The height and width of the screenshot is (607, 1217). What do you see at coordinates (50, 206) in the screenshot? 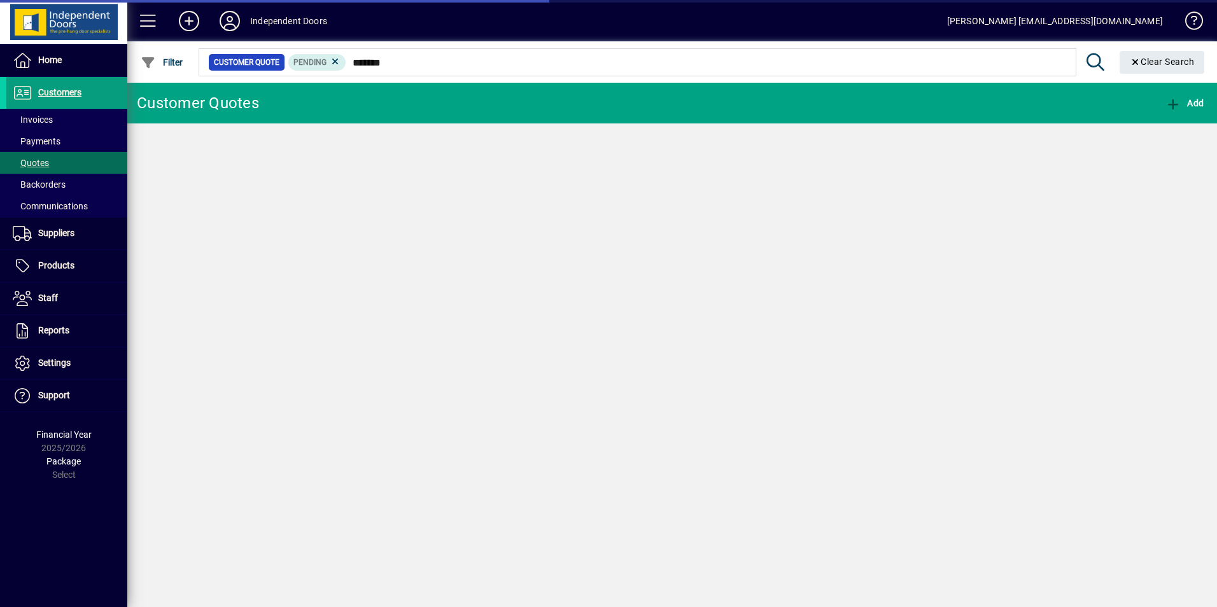
I see `span: Communications` at bounding box center [50, 206].